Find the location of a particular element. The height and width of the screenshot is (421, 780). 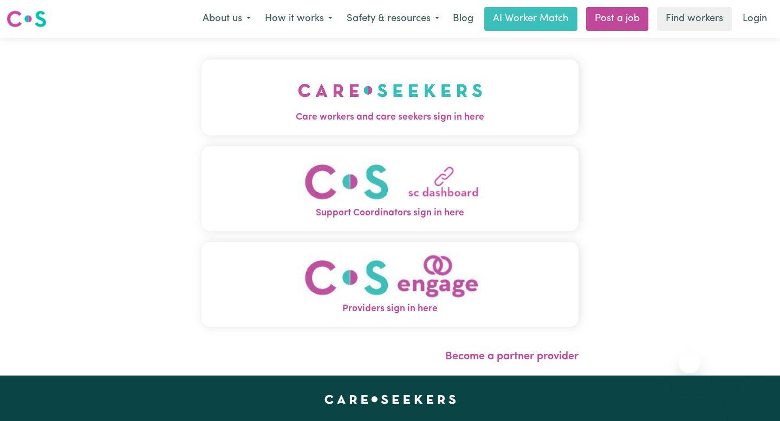

a: Blog is located at coordinates (463, 19).